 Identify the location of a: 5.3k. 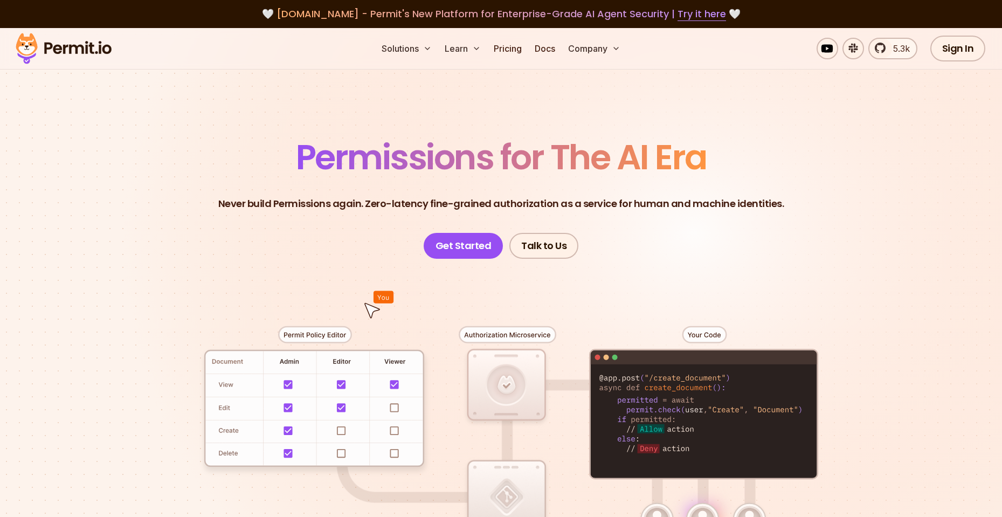
(893, 49).